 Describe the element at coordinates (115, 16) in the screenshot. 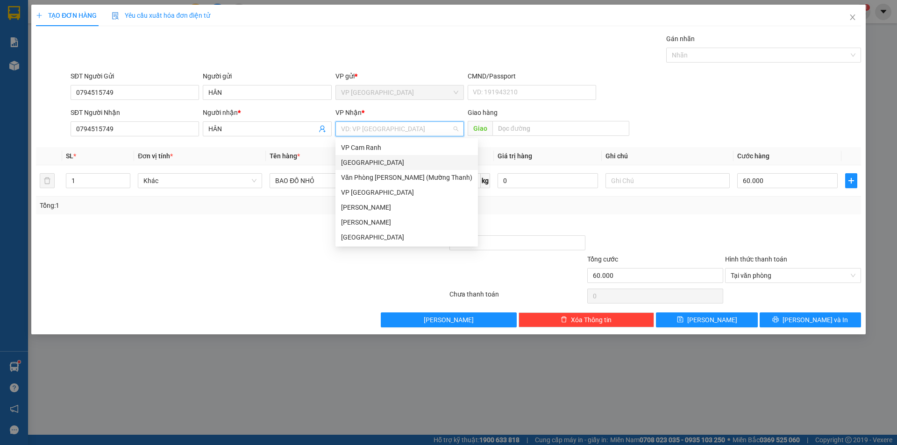

I see `img: icon` at that location.